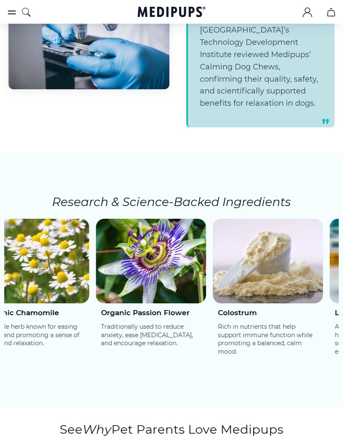 The width and height of the screenshot is (343, 440). What do you see at coordinates (171, 429) in the screenshot?
I see `h2: See Pet Parents Love Medipups` at bounding box center [171, 429].